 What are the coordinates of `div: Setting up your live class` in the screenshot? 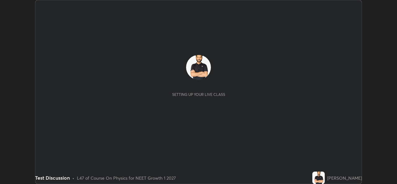 It's located at (199, 94).